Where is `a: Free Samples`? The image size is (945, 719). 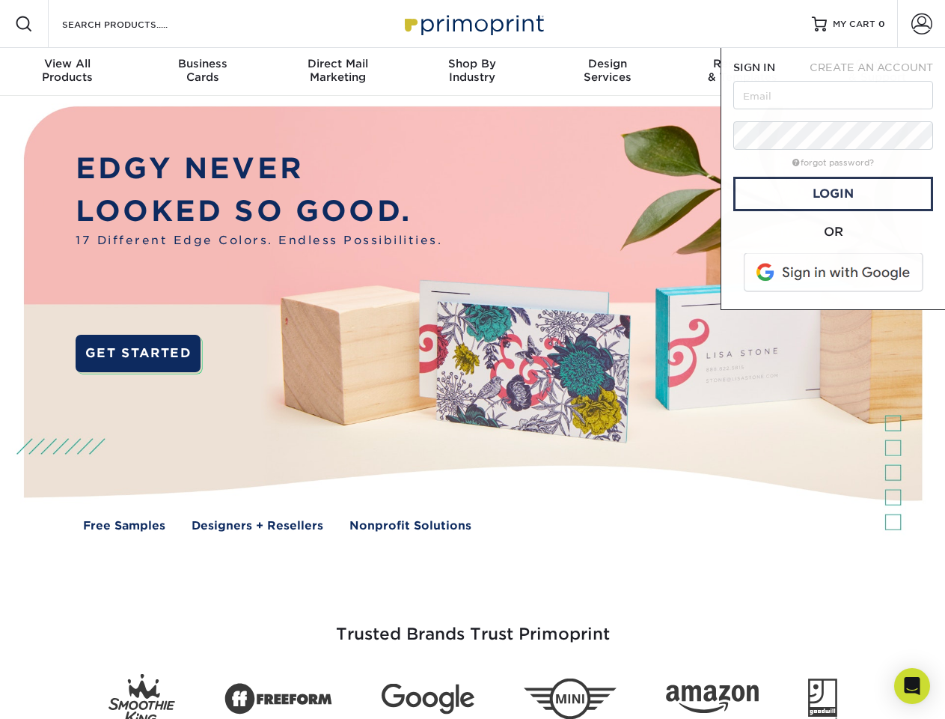
a: Free Samples is located at coordinates (124, 525).